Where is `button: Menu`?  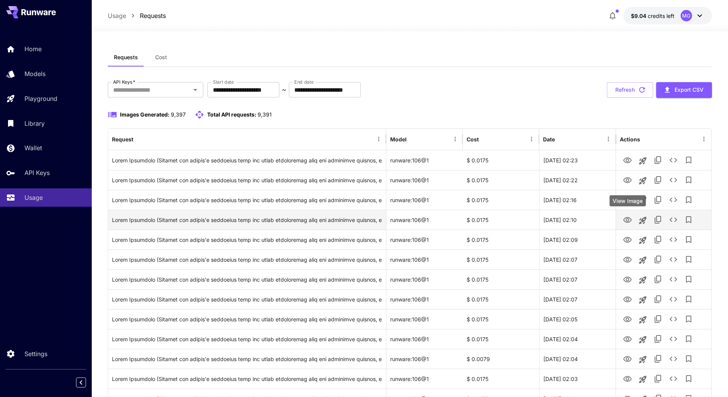
button: Menu is located at coordinates (455, 139).